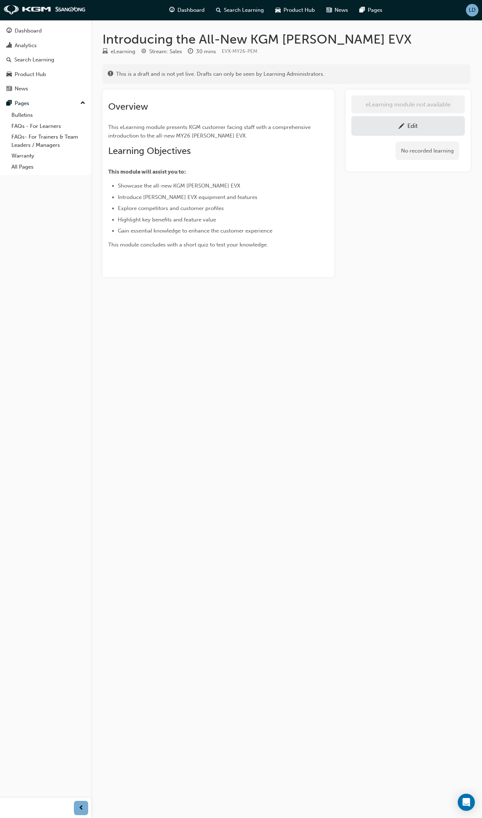 This screenshot has height=818, width=482. Describe the element at coordinates (128, 106) in the screenshot. I see `span: Overview` at that location.